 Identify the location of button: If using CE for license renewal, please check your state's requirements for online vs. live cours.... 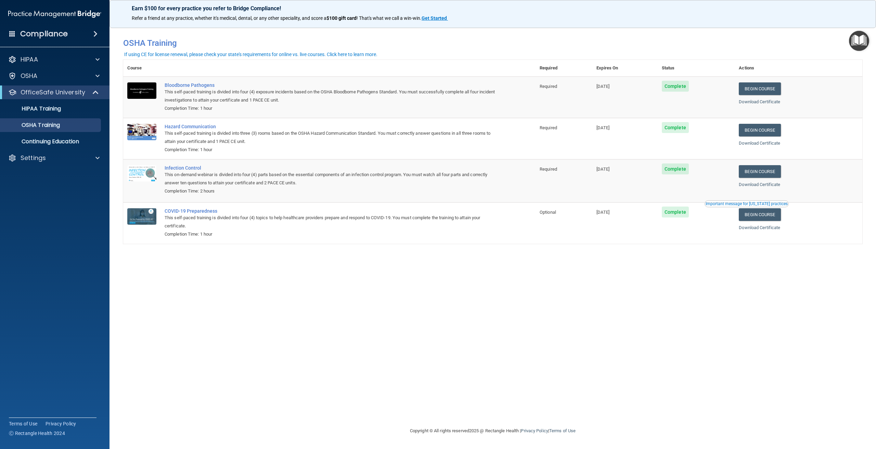
(251, 54).